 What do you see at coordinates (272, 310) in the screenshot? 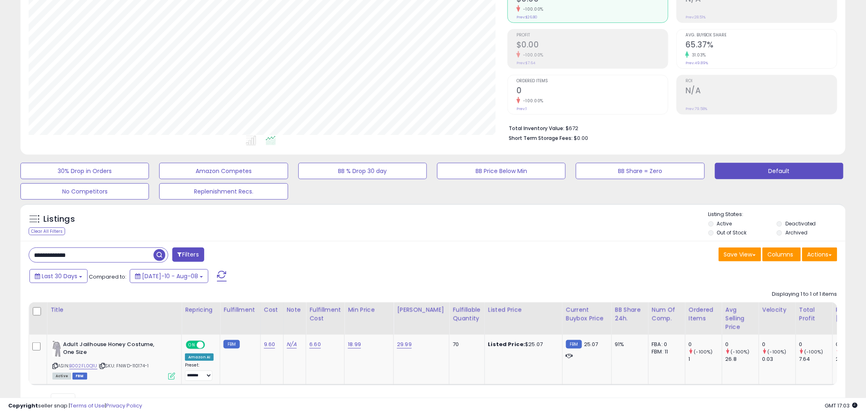
I see `div: Cost` at bounding box center [272, 310].